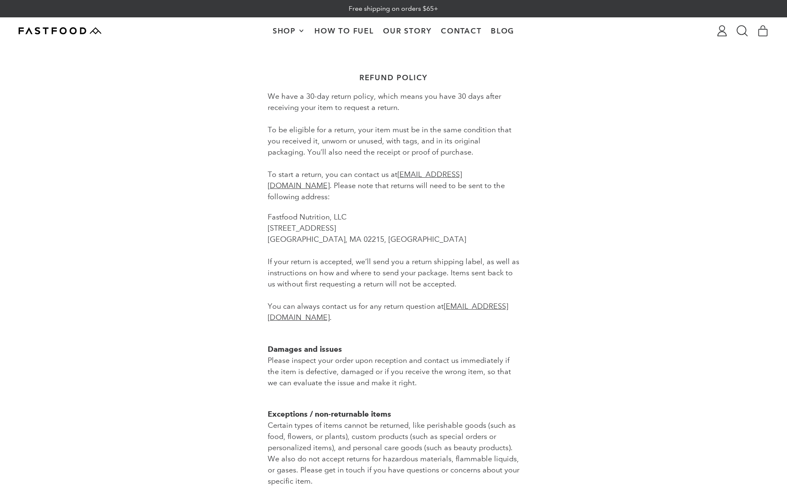  I want to click on a: Fastfood, so click(60, 31).